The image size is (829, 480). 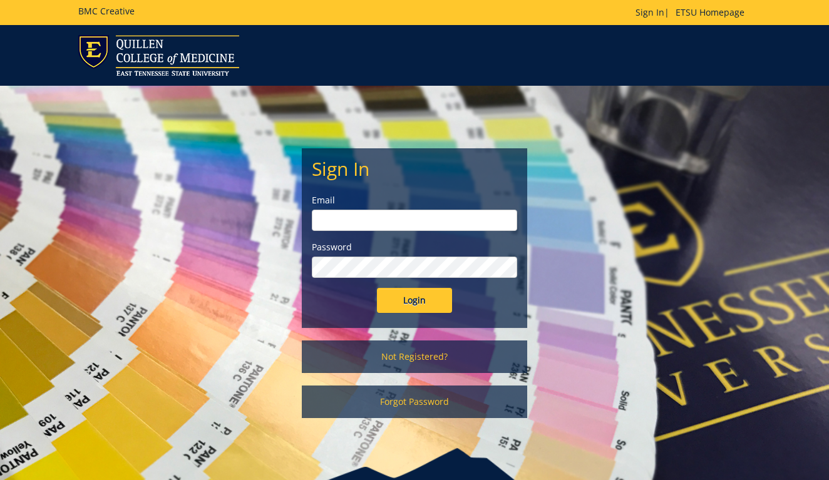 I want to click on a: Not Registered?, so click(x=415, y=357).